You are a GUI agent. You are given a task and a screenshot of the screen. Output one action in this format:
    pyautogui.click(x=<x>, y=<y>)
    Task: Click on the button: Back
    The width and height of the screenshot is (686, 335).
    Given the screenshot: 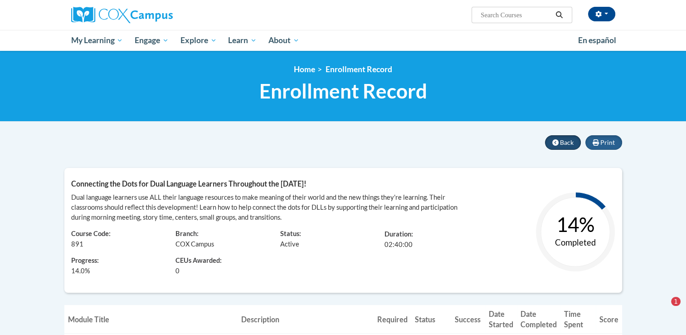 What is the action you would take?
    pyautogui.click(x=563, y=142)
    